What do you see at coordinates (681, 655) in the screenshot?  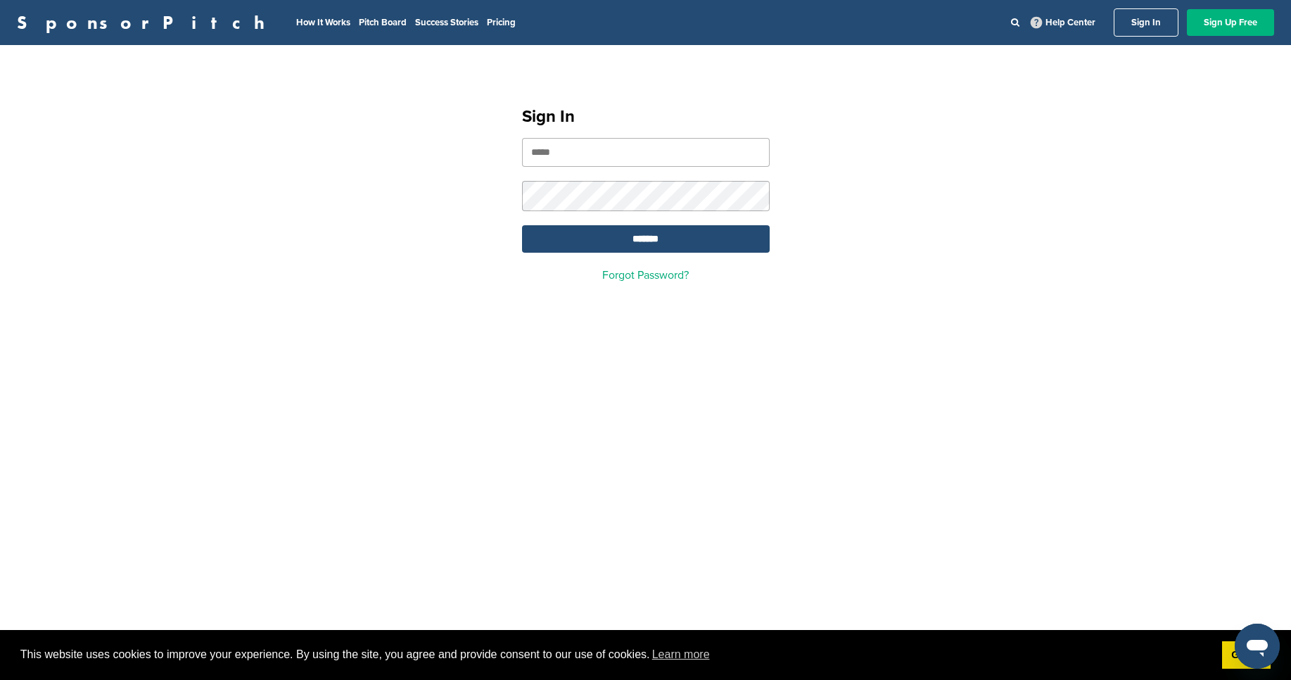 I see `a: learn more about cookies` at bounding box center [681, 655].